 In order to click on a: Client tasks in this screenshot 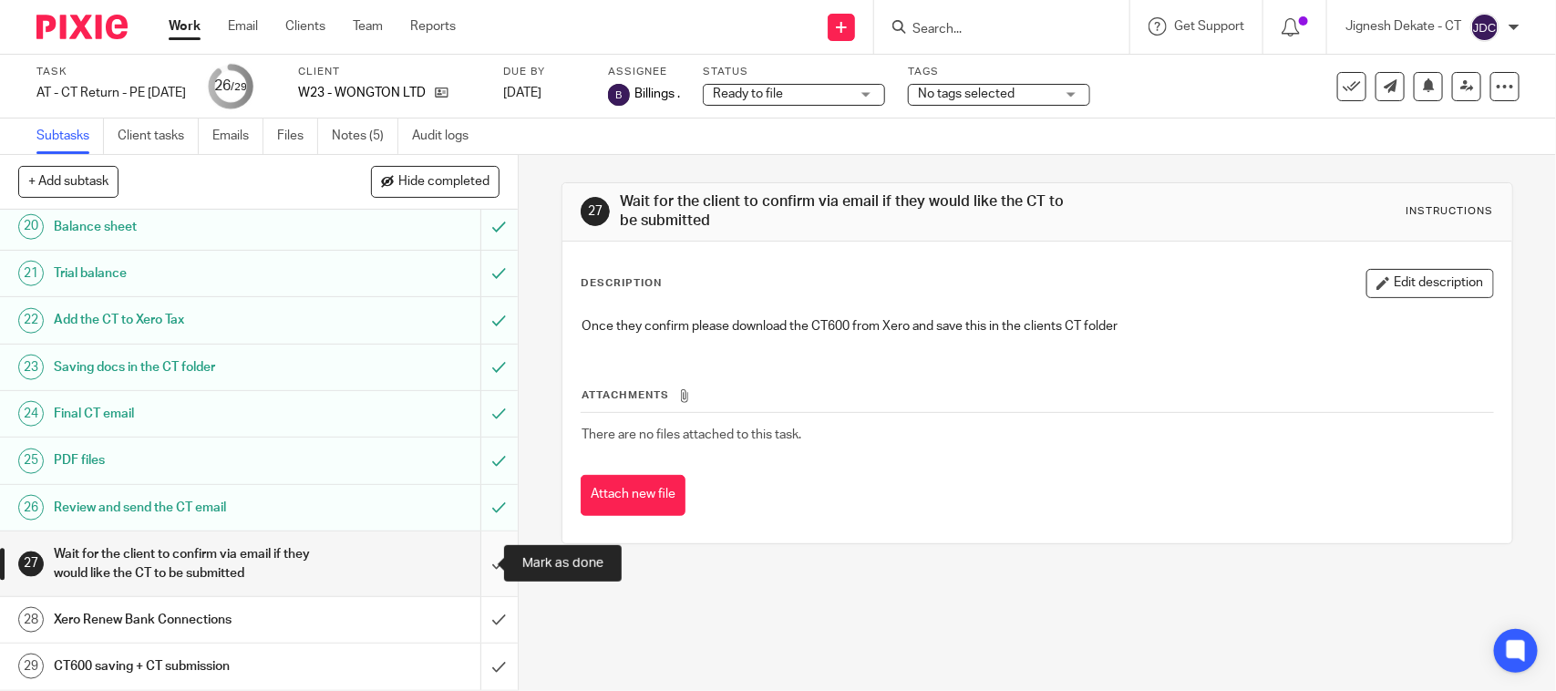, I will do `click(158, 136)`.